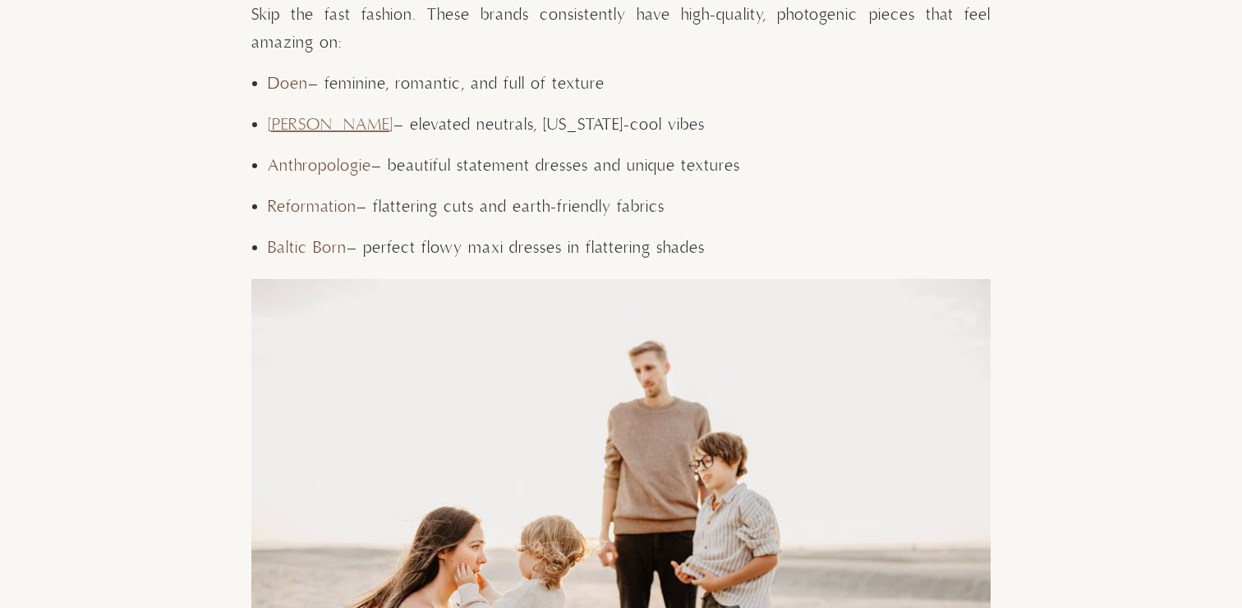 The height and width of the screenshot is (608, 1242). What do you see at coordinates (307, 248) in the screenshot?
I see `a: Baltic Born` at bounding box center [307, 248].